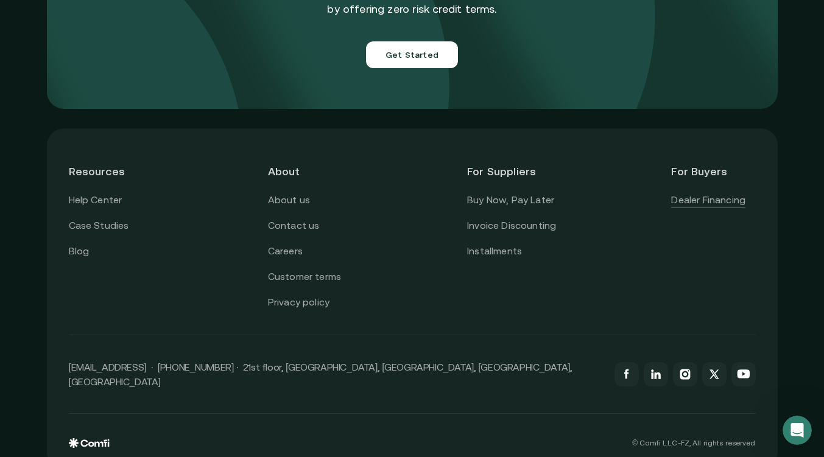  Describe the element at coordinates (298, 303) in the screenshot. I see `a: Privacy policy` at that location.